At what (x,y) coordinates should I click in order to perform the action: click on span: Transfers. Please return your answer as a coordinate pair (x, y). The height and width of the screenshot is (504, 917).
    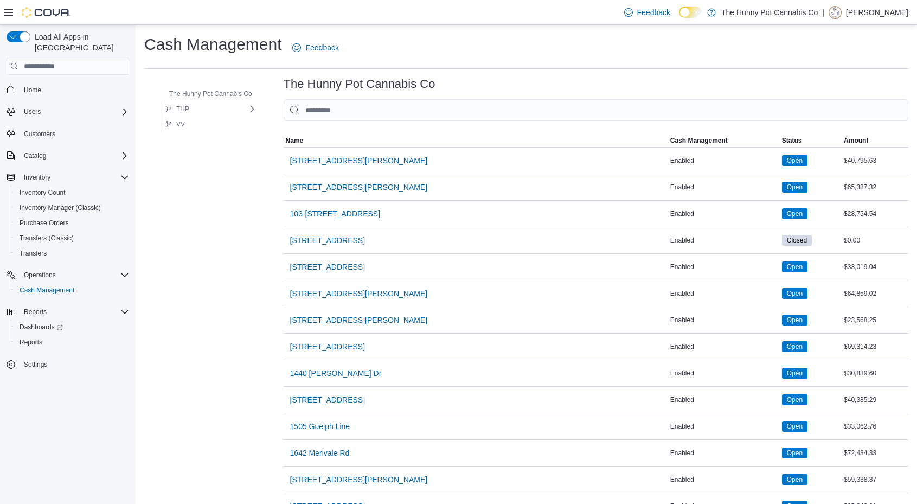
    Looking at the image, I should click on (33, 253).